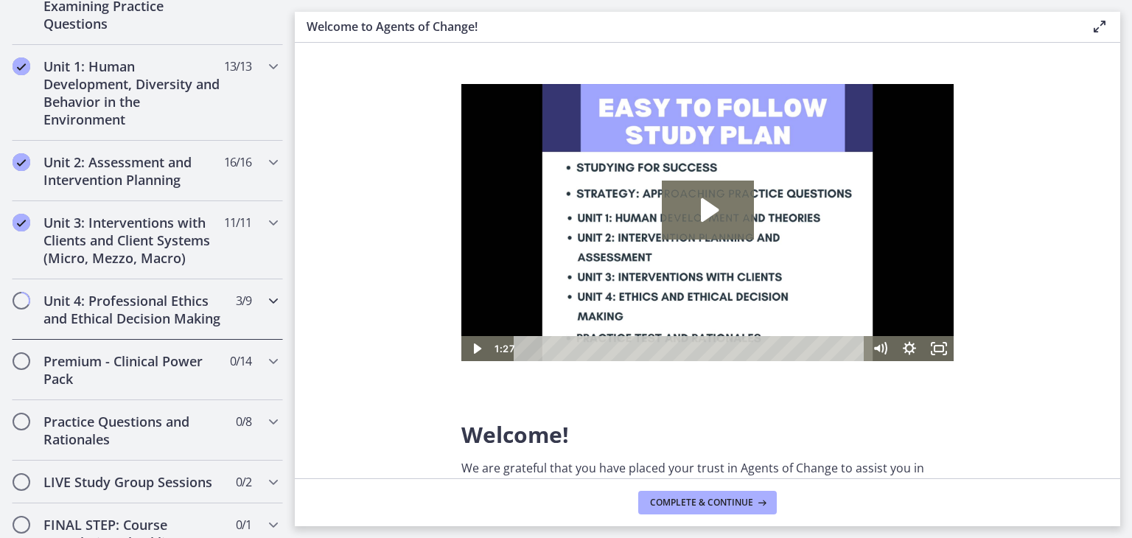 The width and height of the screenshot is (1132, 538). Describe the element at coordinates (133, 370) in the screenshot. I see `h2: Premium - Clinical Power Pack` at that location.